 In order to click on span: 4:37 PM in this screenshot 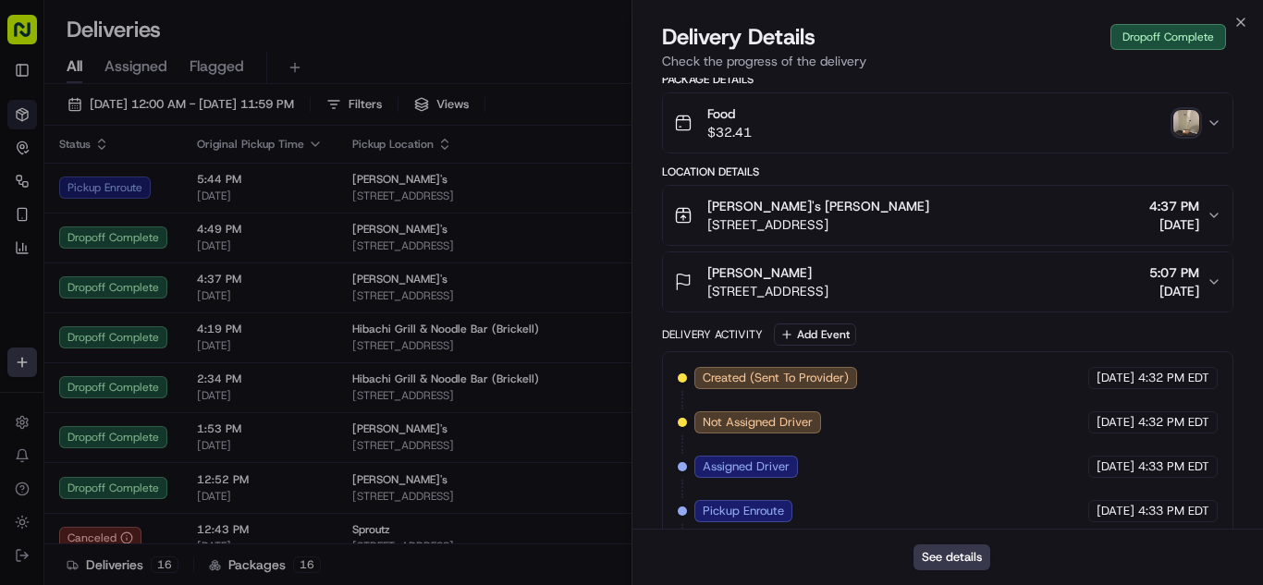, I will do `click(1174, 206)`.